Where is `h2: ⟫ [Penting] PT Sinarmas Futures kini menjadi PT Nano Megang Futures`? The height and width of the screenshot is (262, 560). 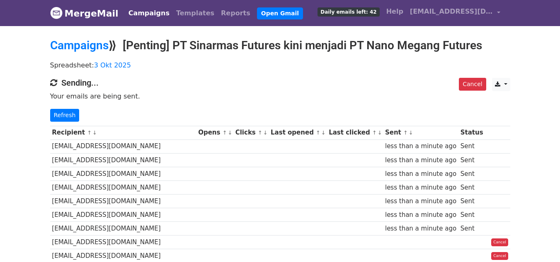 h2: ⟫ [Penting] PT Sinarmas Futures kini menjadi PT Nano Megang Futures is located at coordinates (280, 46).